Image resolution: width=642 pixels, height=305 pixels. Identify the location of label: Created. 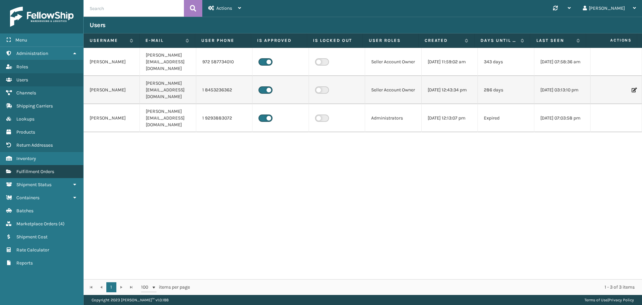
(443, 40).